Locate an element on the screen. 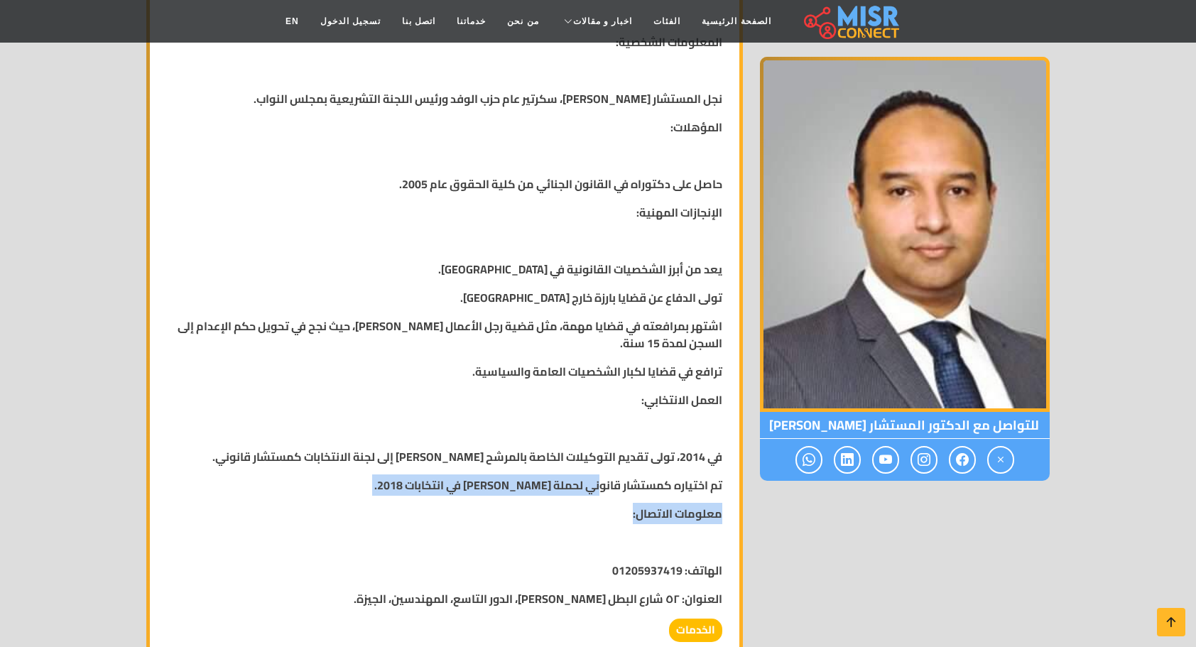 Image resolution: width=1196 pixels, height=647 pixels. img: الدكتور المستشار محمد بهاء الدين أبوشقة is located at coordinates (905, 234).